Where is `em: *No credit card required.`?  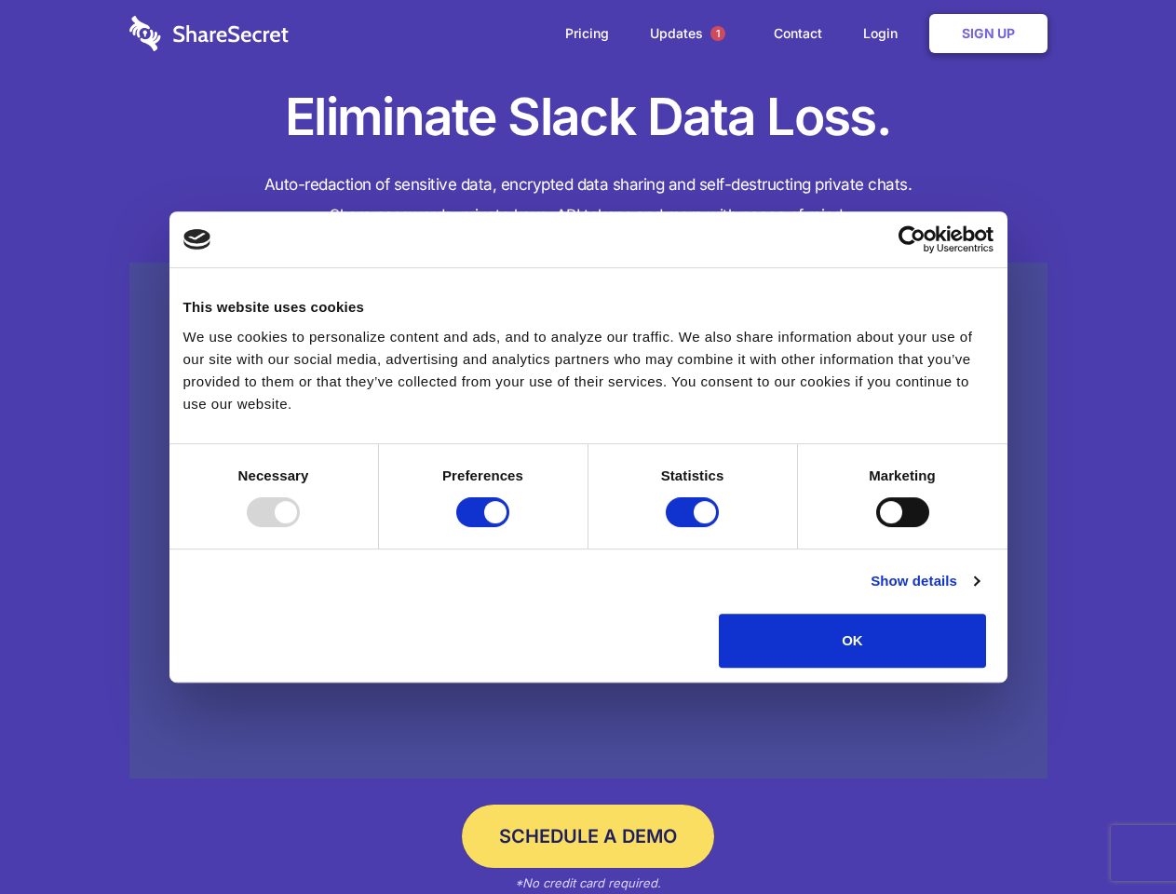
em: *No credit card required. is located at coordinates (588, 883).